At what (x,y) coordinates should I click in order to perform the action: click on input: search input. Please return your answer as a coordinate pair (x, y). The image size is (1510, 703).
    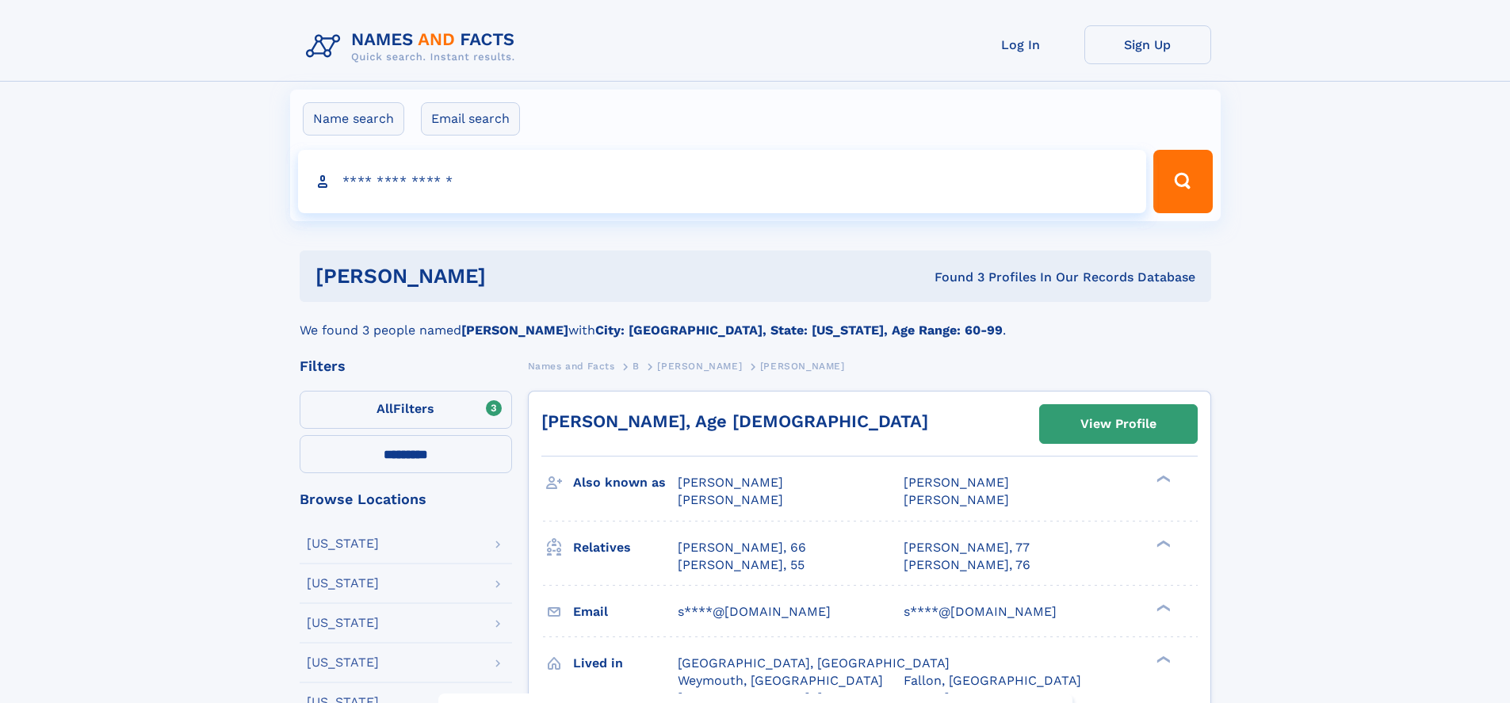
    Looking at the image, I should click on (722, 181).